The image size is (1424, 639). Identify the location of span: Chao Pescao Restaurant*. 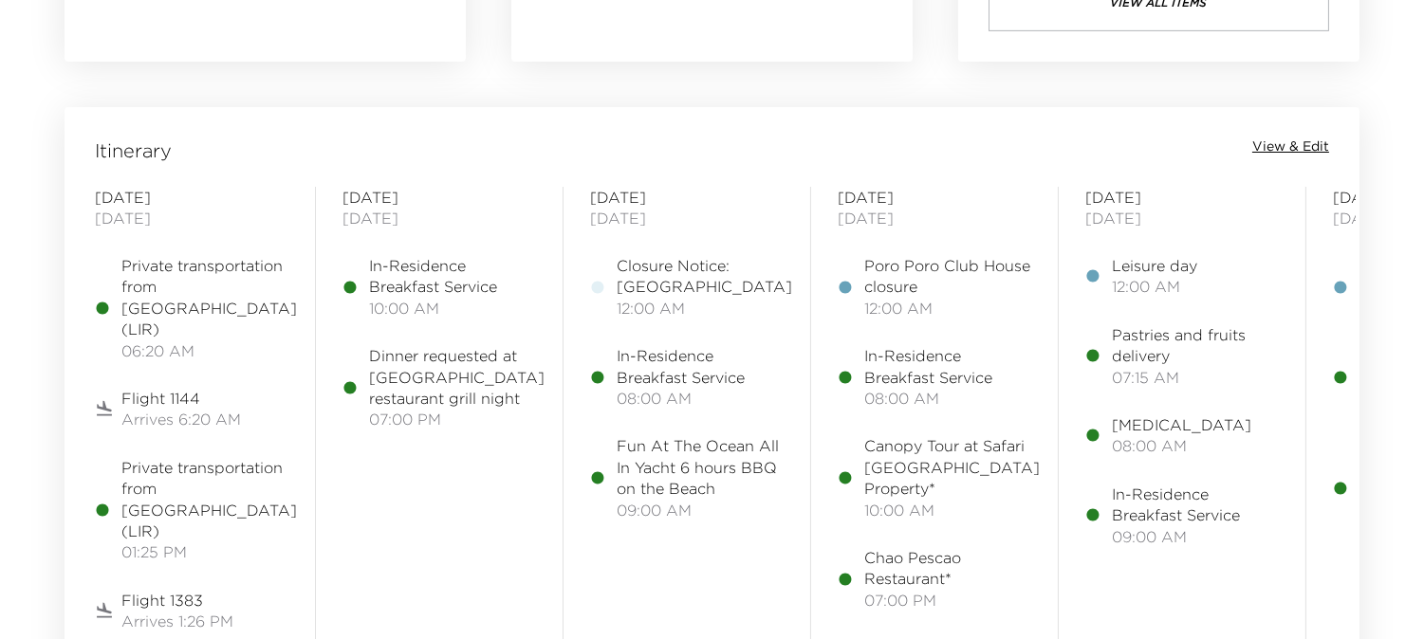
(948, 568).